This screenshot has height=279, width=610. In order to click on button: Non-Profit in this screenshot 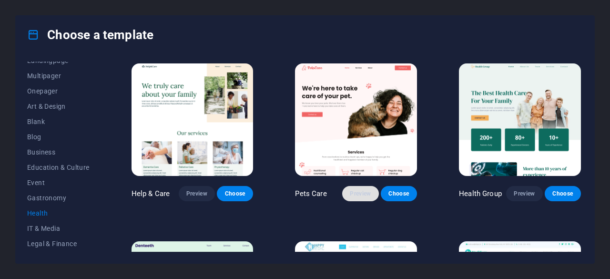, I will do `click(58, 259)`.